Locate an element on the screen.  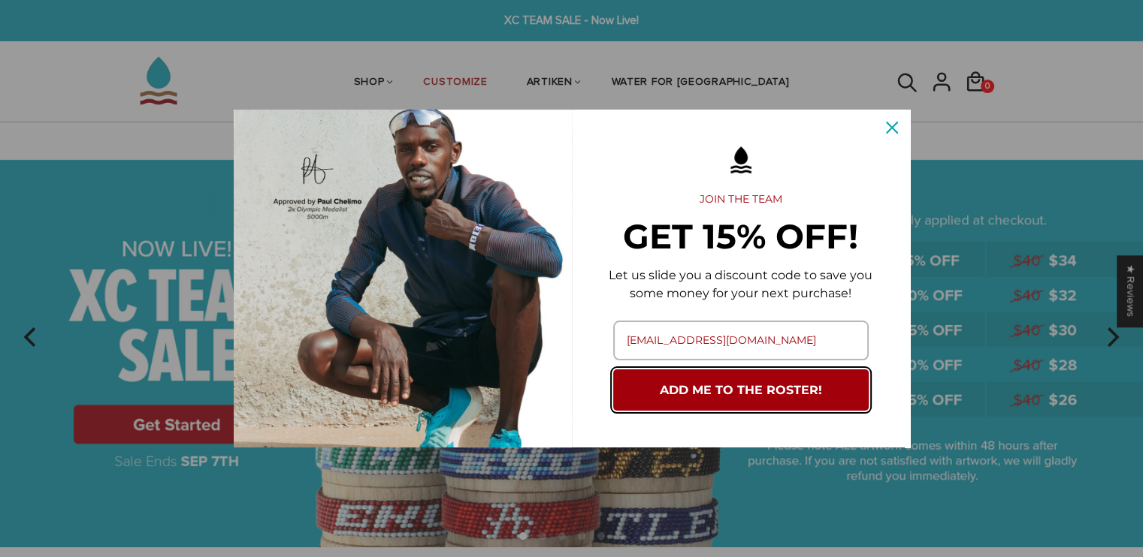
strong: GET 15% OFF! is located at coordinates (740, 236).